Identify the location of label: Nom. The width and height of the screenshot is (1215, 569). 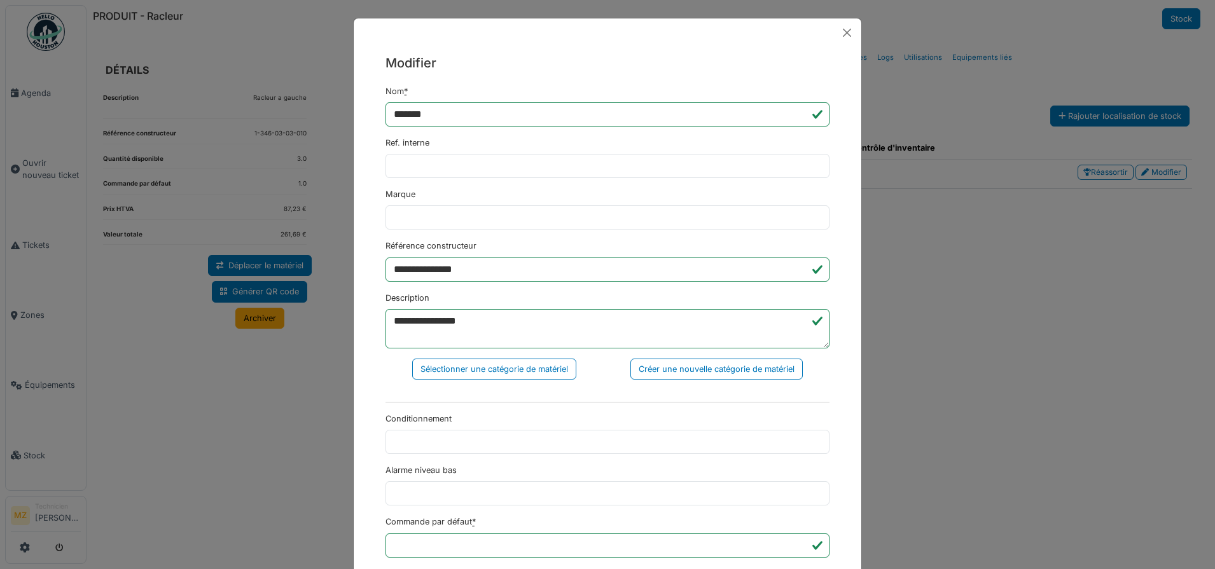
(396, 91).